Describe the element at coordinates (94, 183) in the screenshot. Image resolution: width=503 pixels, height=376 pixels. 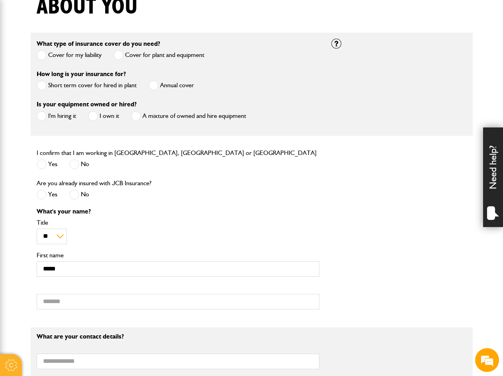
I see `label: Are you already insured with JCB Insurance?` at that location.